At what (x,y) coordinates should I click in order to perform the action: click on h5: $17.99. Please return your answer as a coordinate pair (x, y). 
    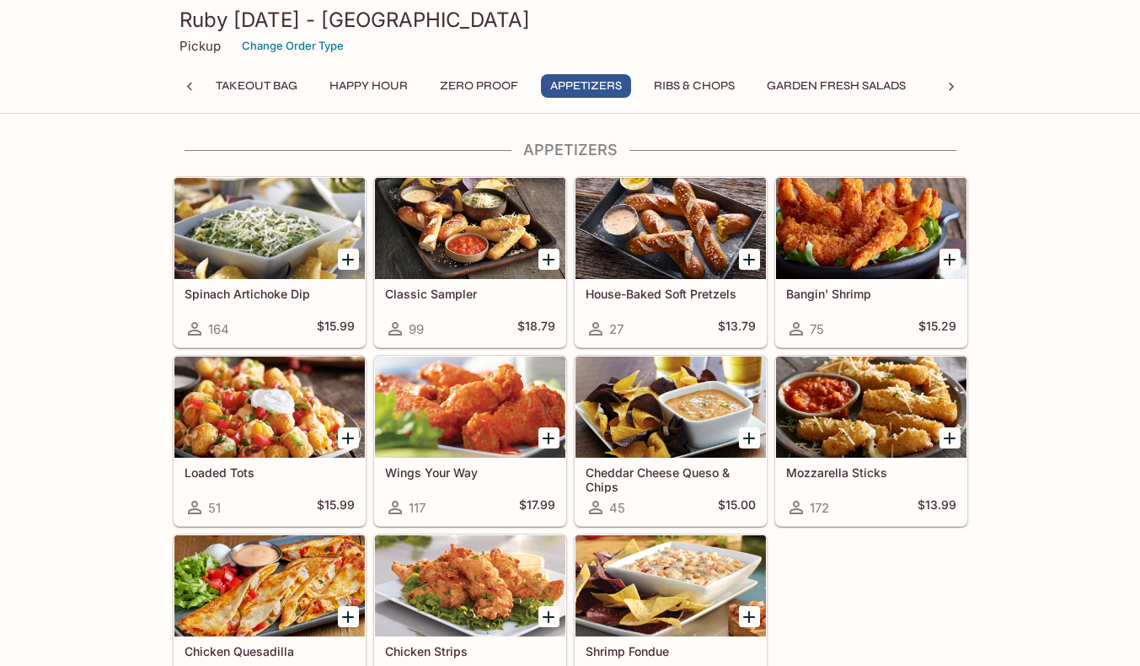
    Looking at the image, I should click on (537, 507).